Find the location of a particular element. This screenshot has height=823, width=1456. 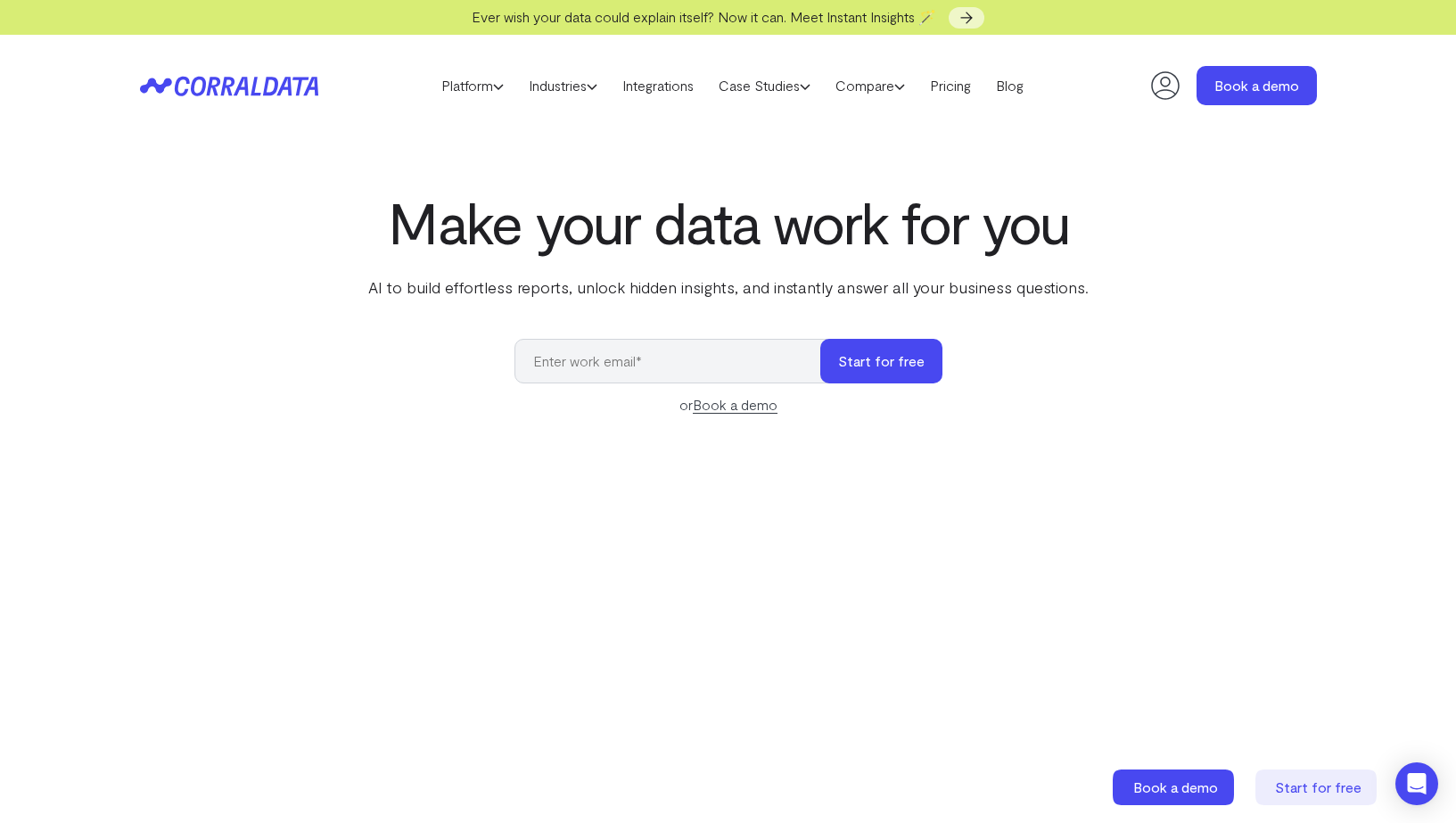

a: Start for free is located at coordinates (1318, 787).